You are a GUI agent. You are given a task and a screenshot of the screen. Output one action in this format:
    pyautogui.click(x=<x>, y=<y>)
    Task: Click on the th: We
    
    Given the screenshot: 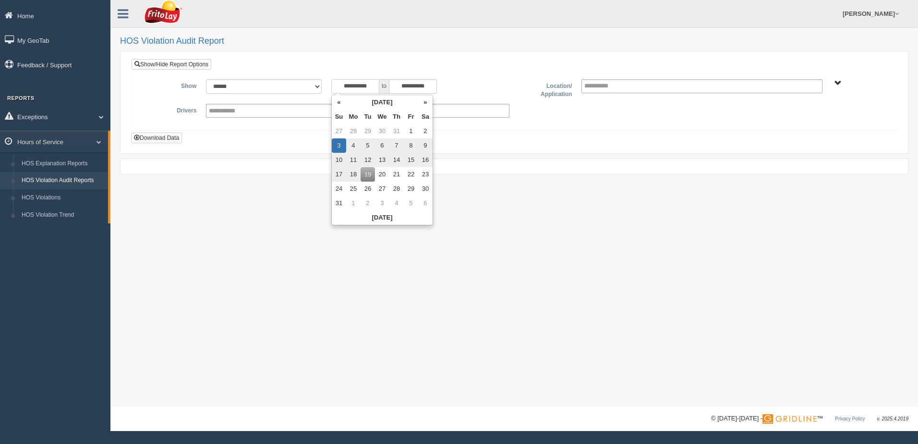 What is the action you would take?
    pyautogui.click(x=382, y=117)
    